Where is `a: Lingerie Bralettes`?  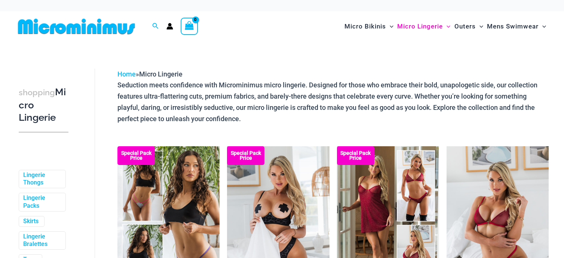
a: Lingerie Bralettes is located at coordinates (42, 240).